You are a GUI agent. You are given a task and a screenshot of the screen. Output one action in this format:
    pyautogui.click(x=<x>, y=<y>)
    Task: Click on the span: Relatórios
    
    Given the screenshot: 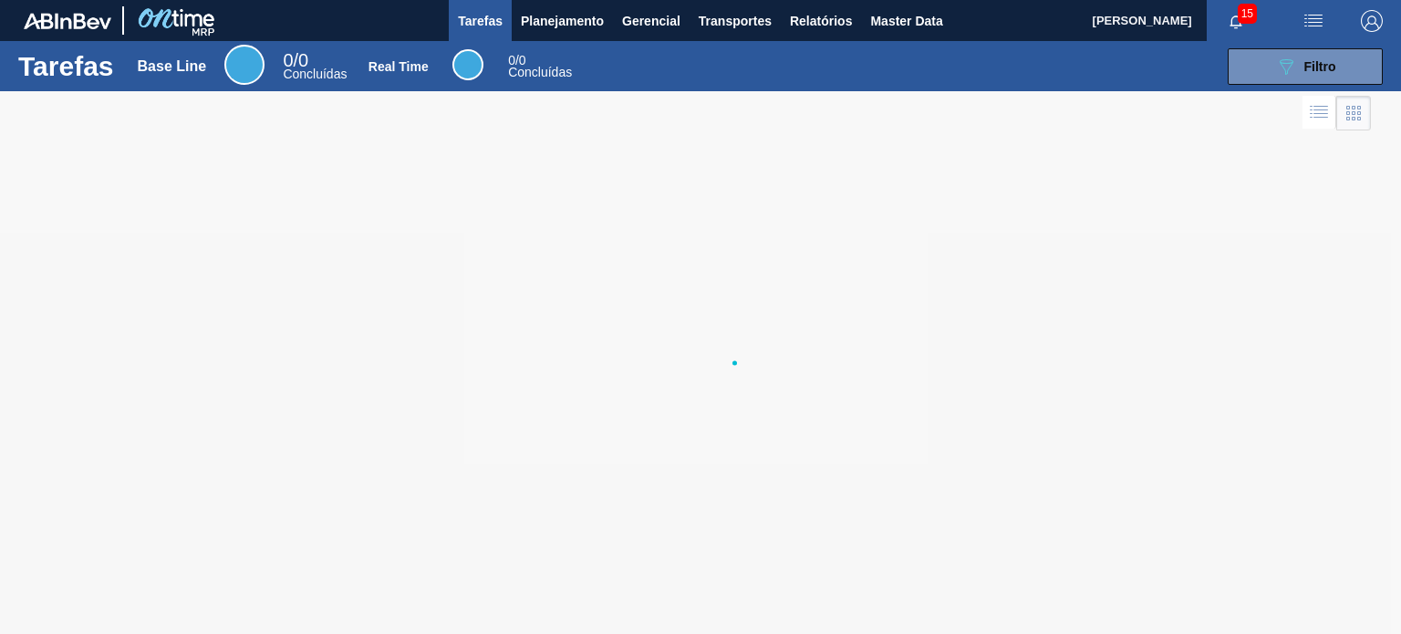 What is the action you would take?
    pyautogui.click(x=821, y=21)
    